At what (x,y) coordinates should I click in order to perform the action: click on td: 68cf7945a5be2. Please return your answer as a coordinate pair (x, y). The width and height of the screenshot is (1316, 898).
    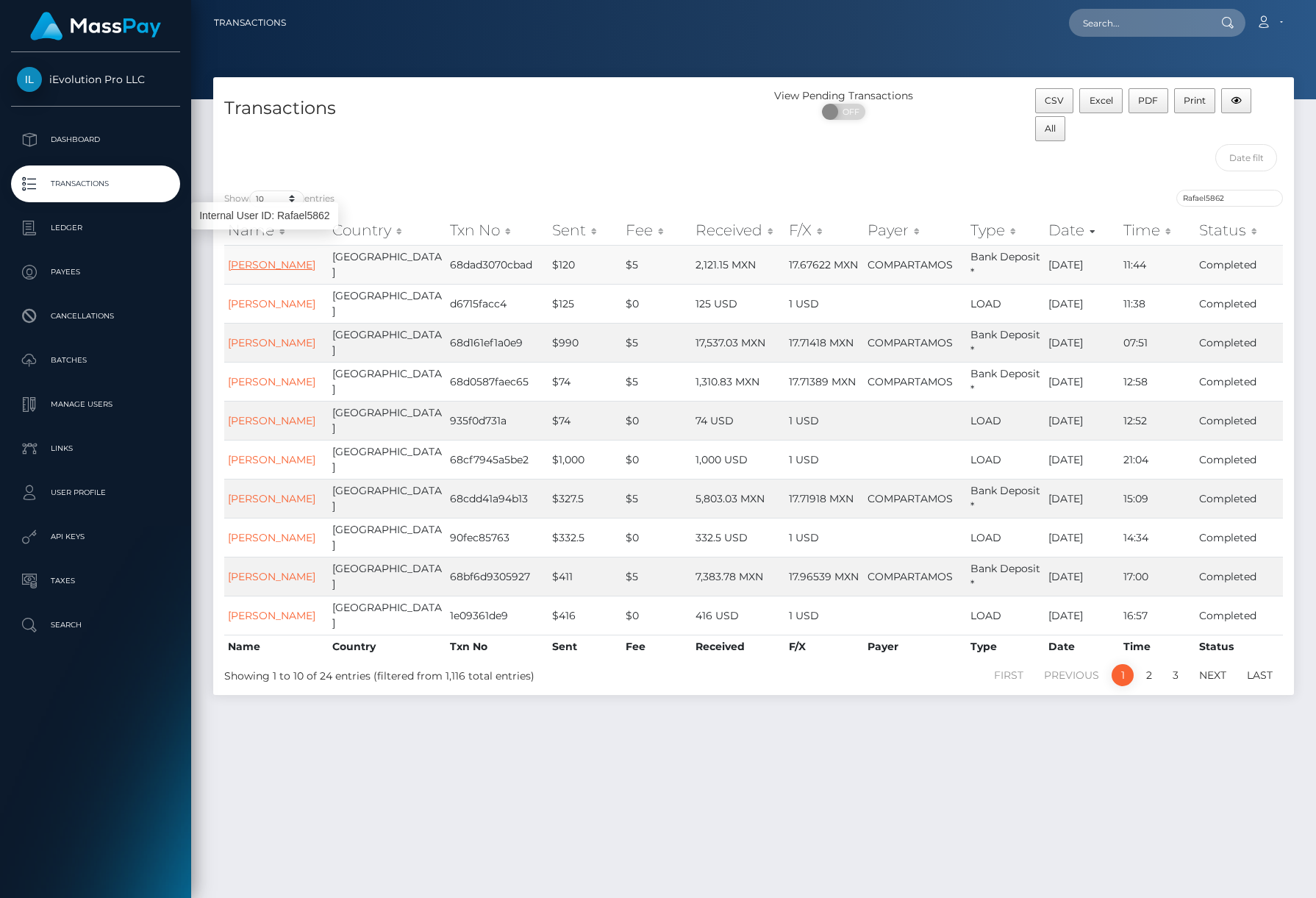
    Looking at the image, I should click on (497, 459).